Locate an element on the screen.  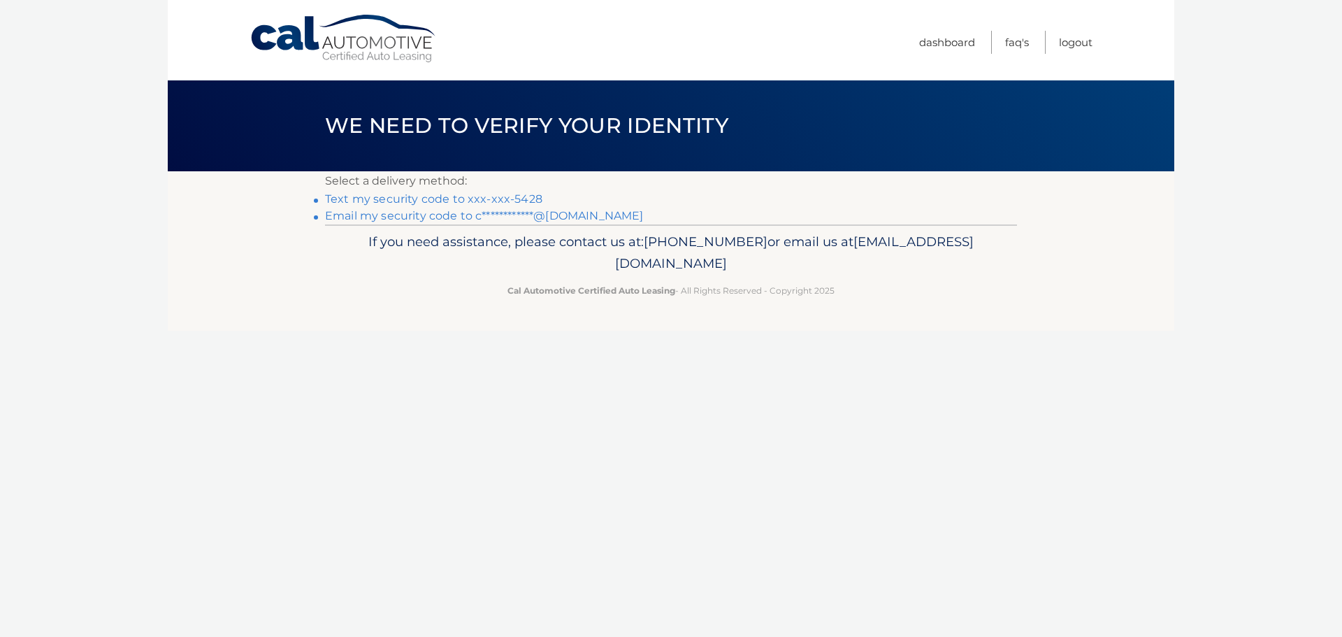
a: Cal Automotive is located at coordinates (344, 38).